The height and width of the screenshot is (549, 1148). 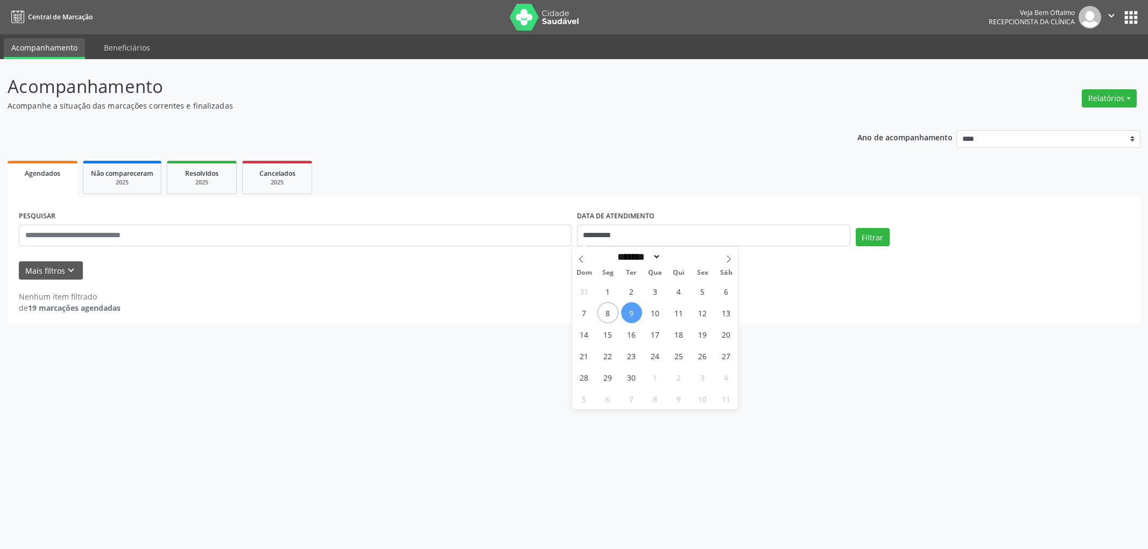 What do you see at coordinates (202, 173) in the screenshot?
I see `span: Resolvidos` at bounding box center [202, 173].